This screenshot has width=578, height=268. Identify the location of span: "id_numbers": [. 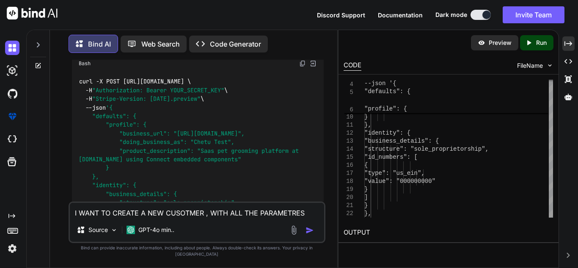
(391, 157).